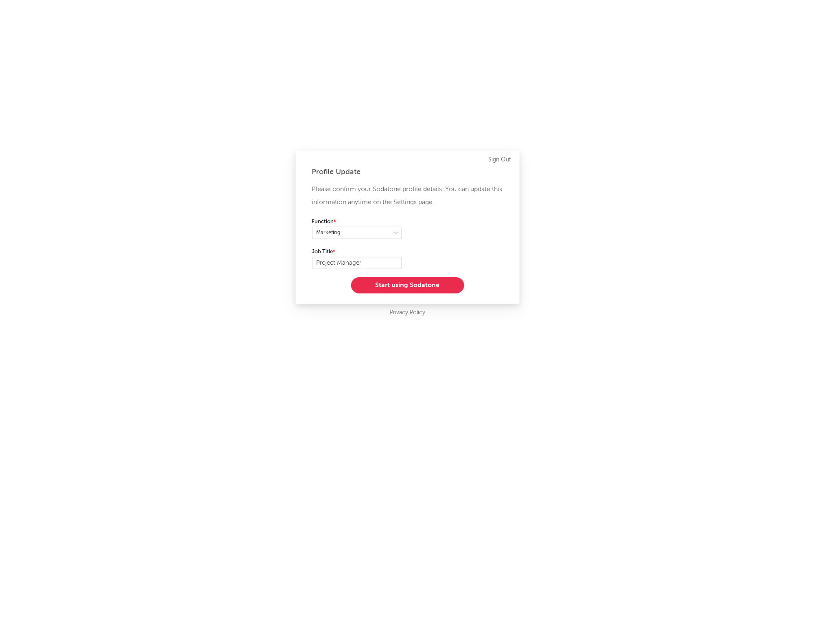 This screenshot has height=620, width=815. I want to click on a: Sign Out, so click(500, 160).